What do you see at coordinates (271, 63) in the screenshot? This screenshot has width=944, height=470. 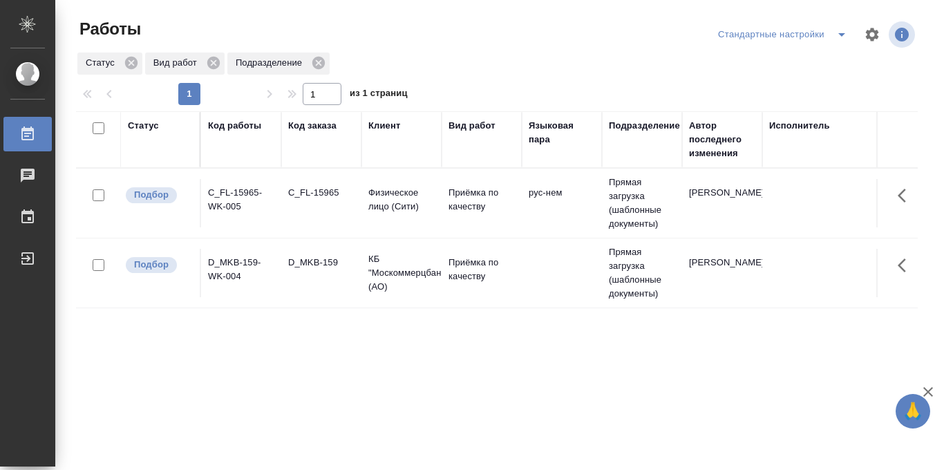 I see `p: Подразделение` at bounding box center [271, 63].